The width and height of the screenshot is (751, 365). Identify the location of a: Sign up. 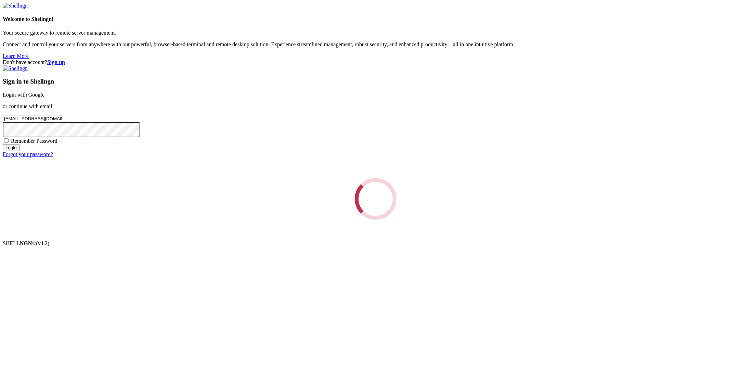
(56, 62).